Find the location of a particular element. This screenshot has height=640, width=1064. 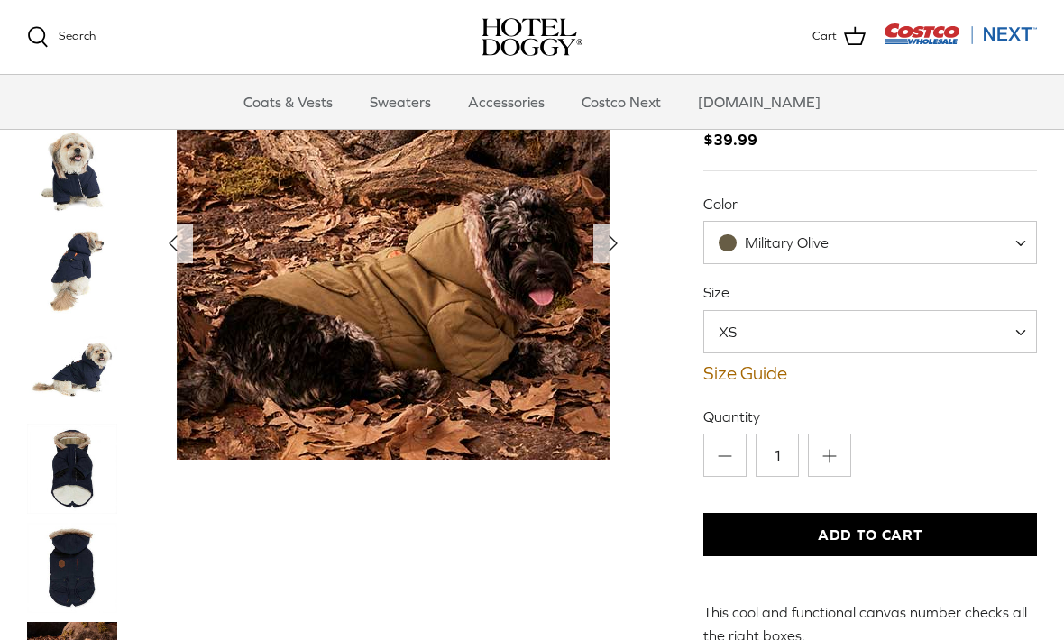

button: Add to Cart is located at coordinates (870, 535).